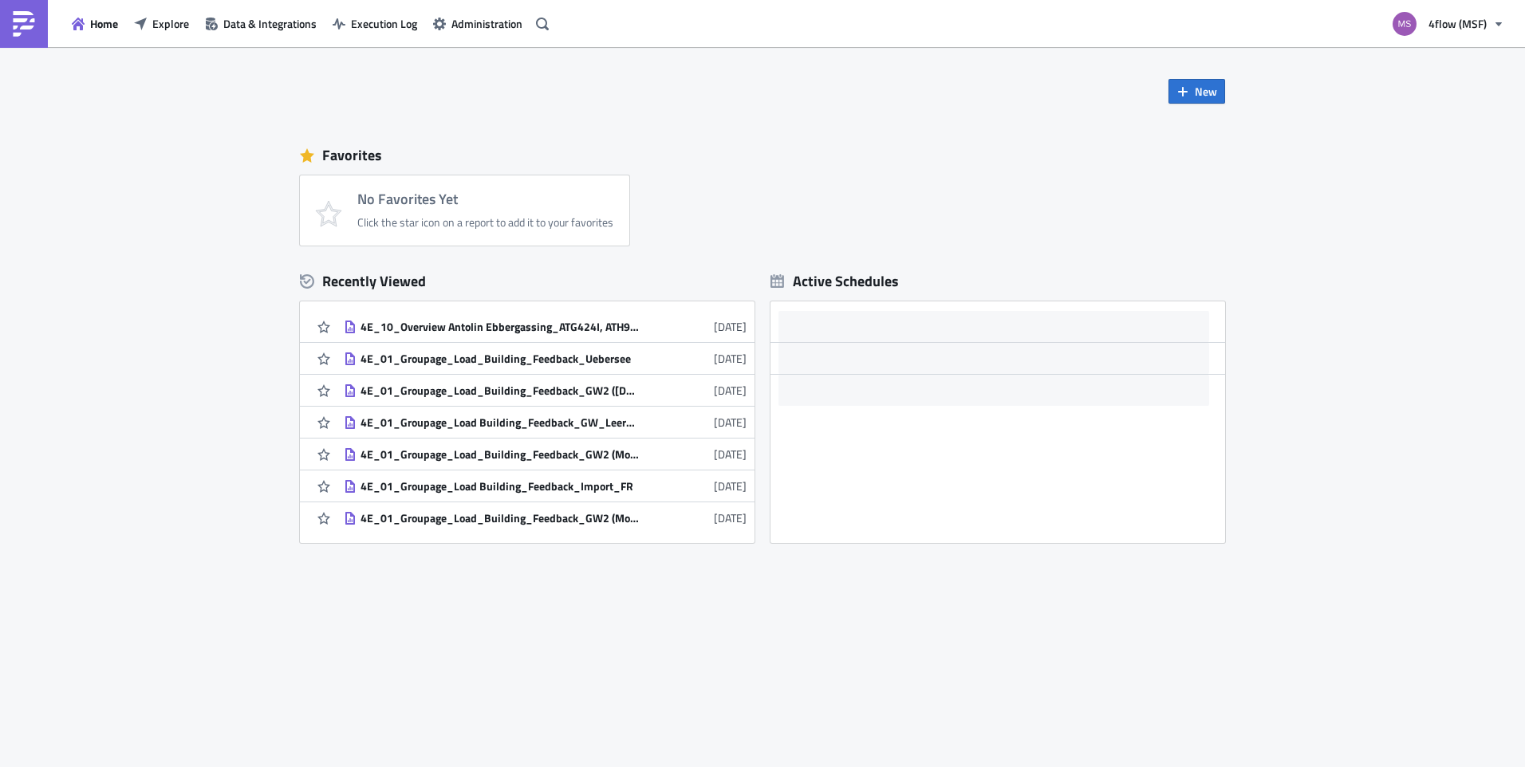 The image size is (1525, 767). Describe the element at coordinates (527, 282) in the screenshot. I see `div: Recently Viewed` at that location.